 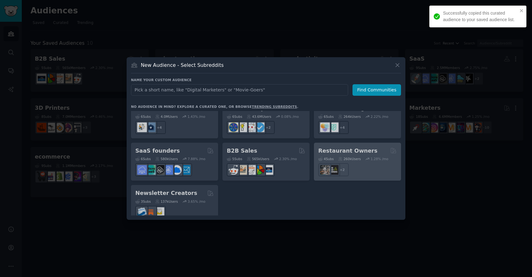 What do you see at coordinates (240, 90) in the screenshot?
I see `input: Pick a short name, like "Digital Marketers" or "Movie-Goers"` at bounding box center [240, 90].